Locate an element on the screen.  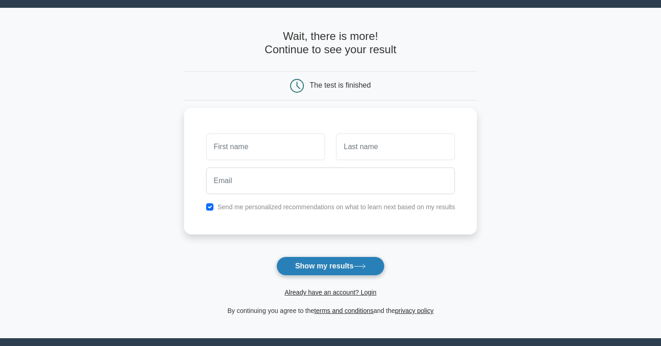
div: The test is finished is located at coordinates (340, 85).